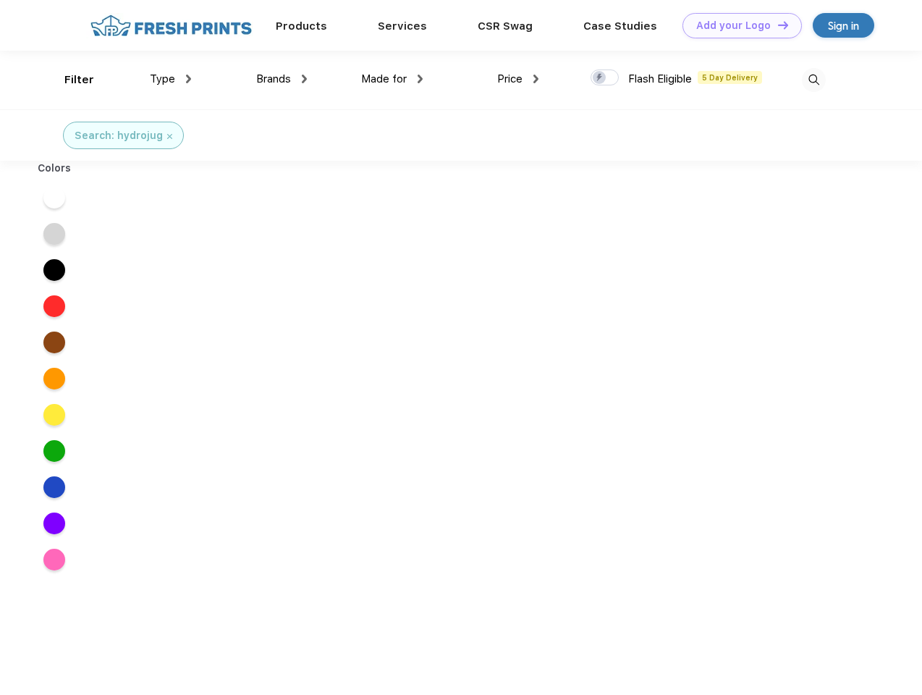  Describe the element at coordinates (54, 168) in the screenshot. I see `div: Colors` at that location.